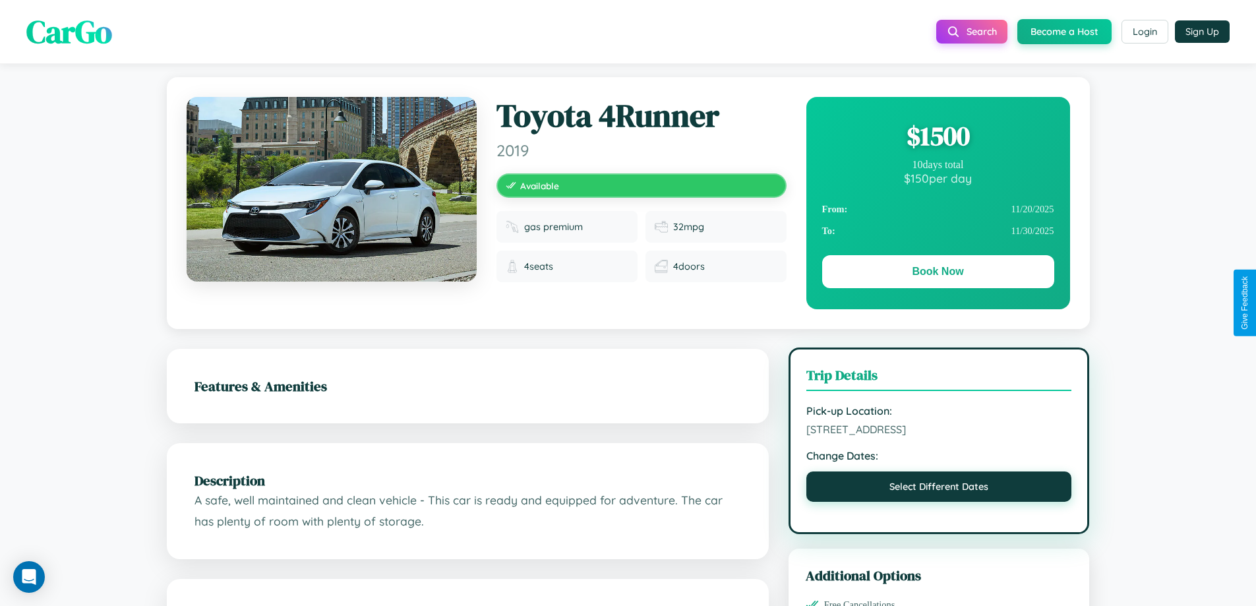 The height and width of the screenshot is (606, 1256). I want to click on img: Fuel efficiency, so click(661, 227).